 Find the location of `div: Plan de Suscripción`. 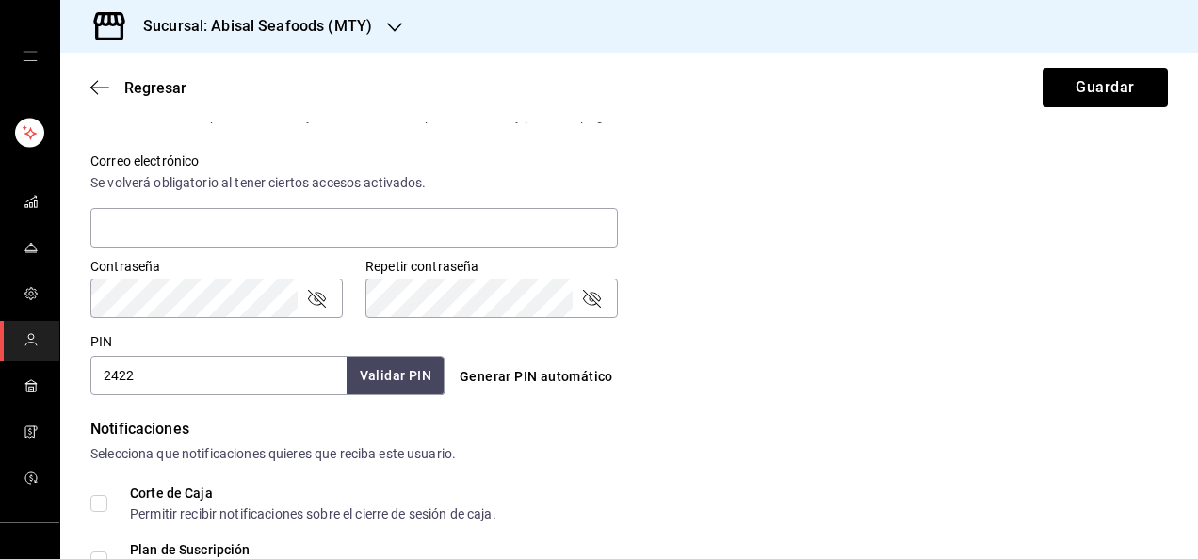

div: Plan de Suscripción is located at coordinates (279, 550).